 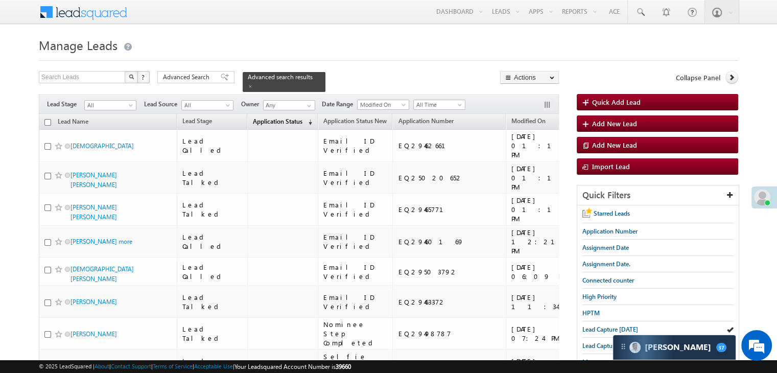 I want to click on span: All Time, so click(x=438, y=105).